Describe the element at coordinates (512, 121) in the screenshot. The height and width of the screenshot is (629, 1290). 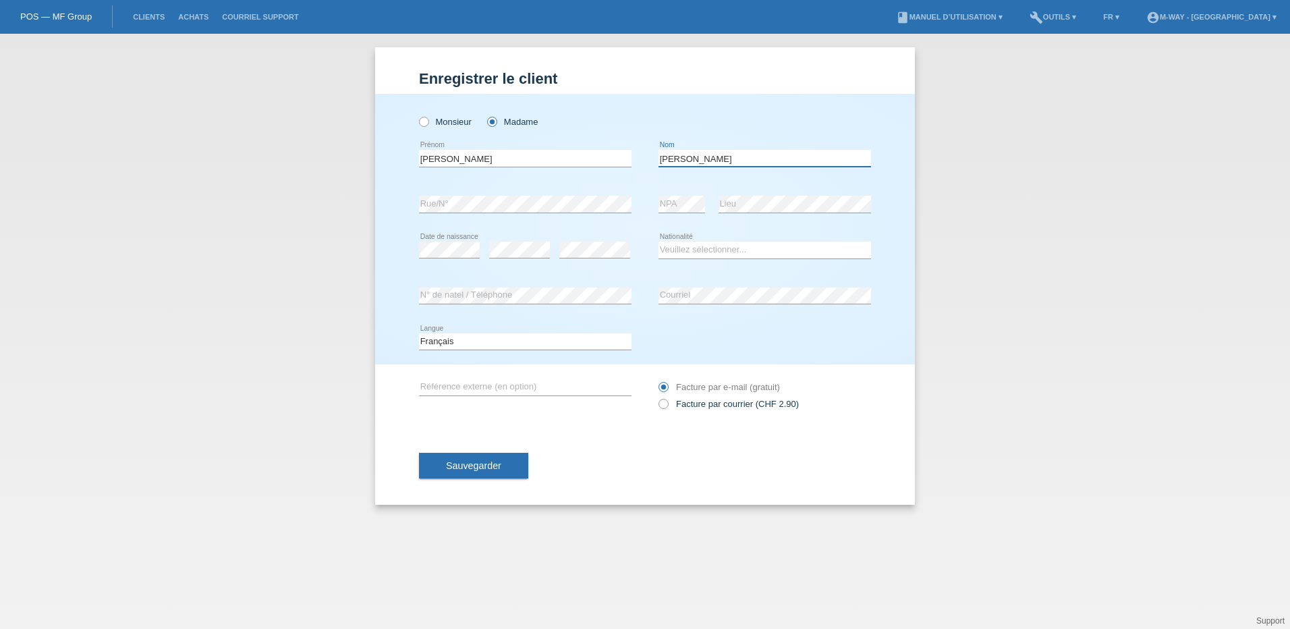
I see `label: Madame` at that location.